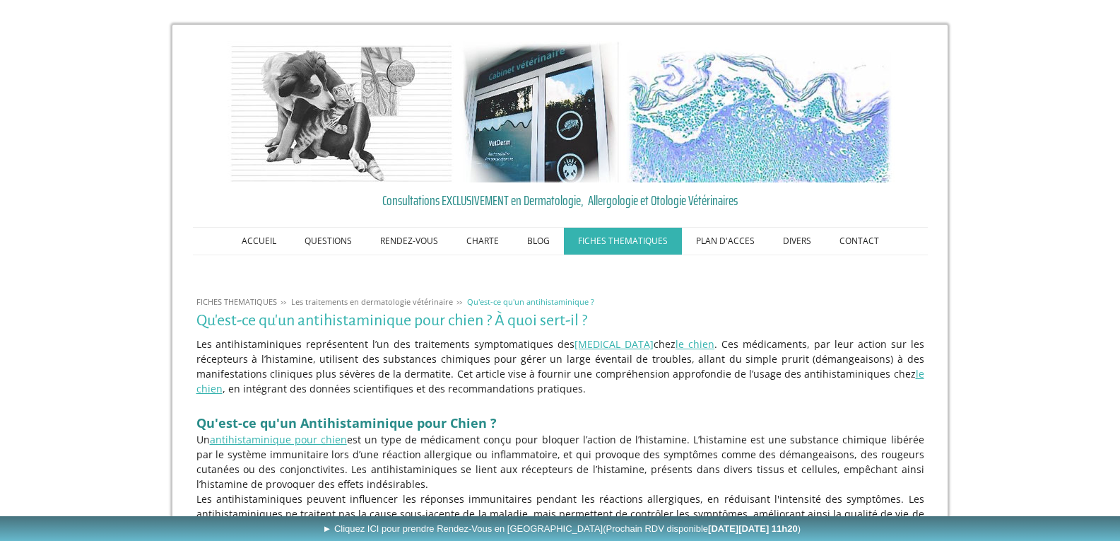 This screenshot has width=1120, height=541. What do you see at coordinates (797, 241) in the screenshot?
I see `a: DIVERS` at bounding box center [797, 241].